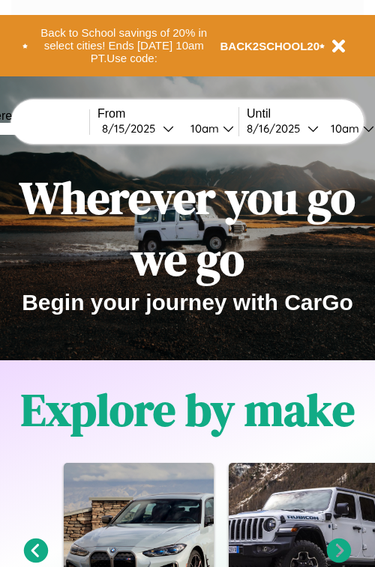 This screenshot has height=567, width=375. What do you see at coordinates (138, 128) in the screenshot?
I see `button: 8/15/2025` at bounding box center [138, 128].